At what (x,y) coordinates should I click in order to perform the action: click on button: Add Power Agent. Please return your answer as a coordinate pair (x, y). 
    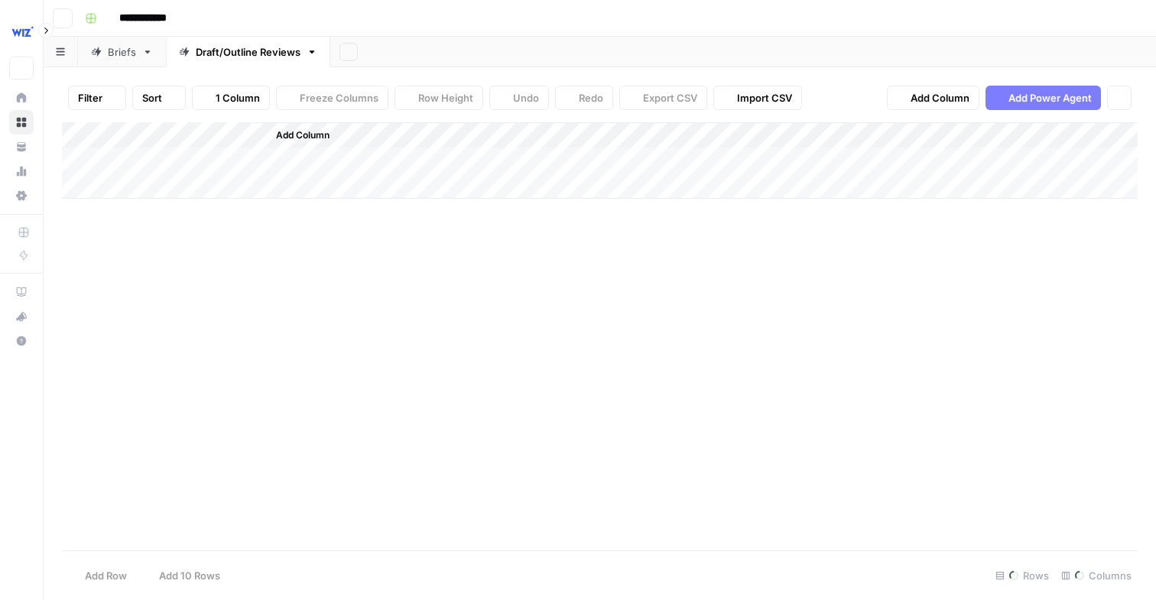
    Looking at the image, I should click on (1043, 98).